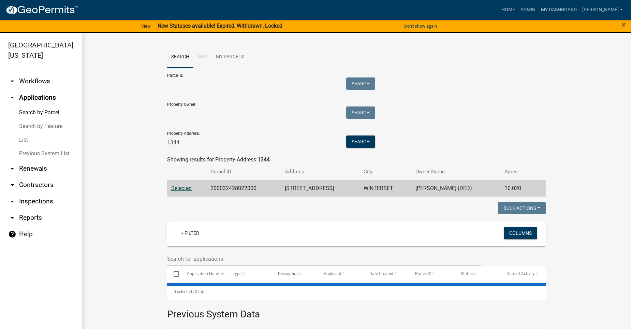  What do you see at coordinates (356, 291) in the screenshot?
I see `div: 0 total` at bounding box center [356, 291].